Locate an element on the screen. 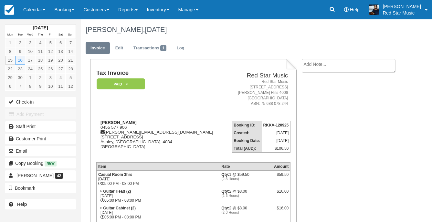  a: 30 is located at coordinates (20, 78).